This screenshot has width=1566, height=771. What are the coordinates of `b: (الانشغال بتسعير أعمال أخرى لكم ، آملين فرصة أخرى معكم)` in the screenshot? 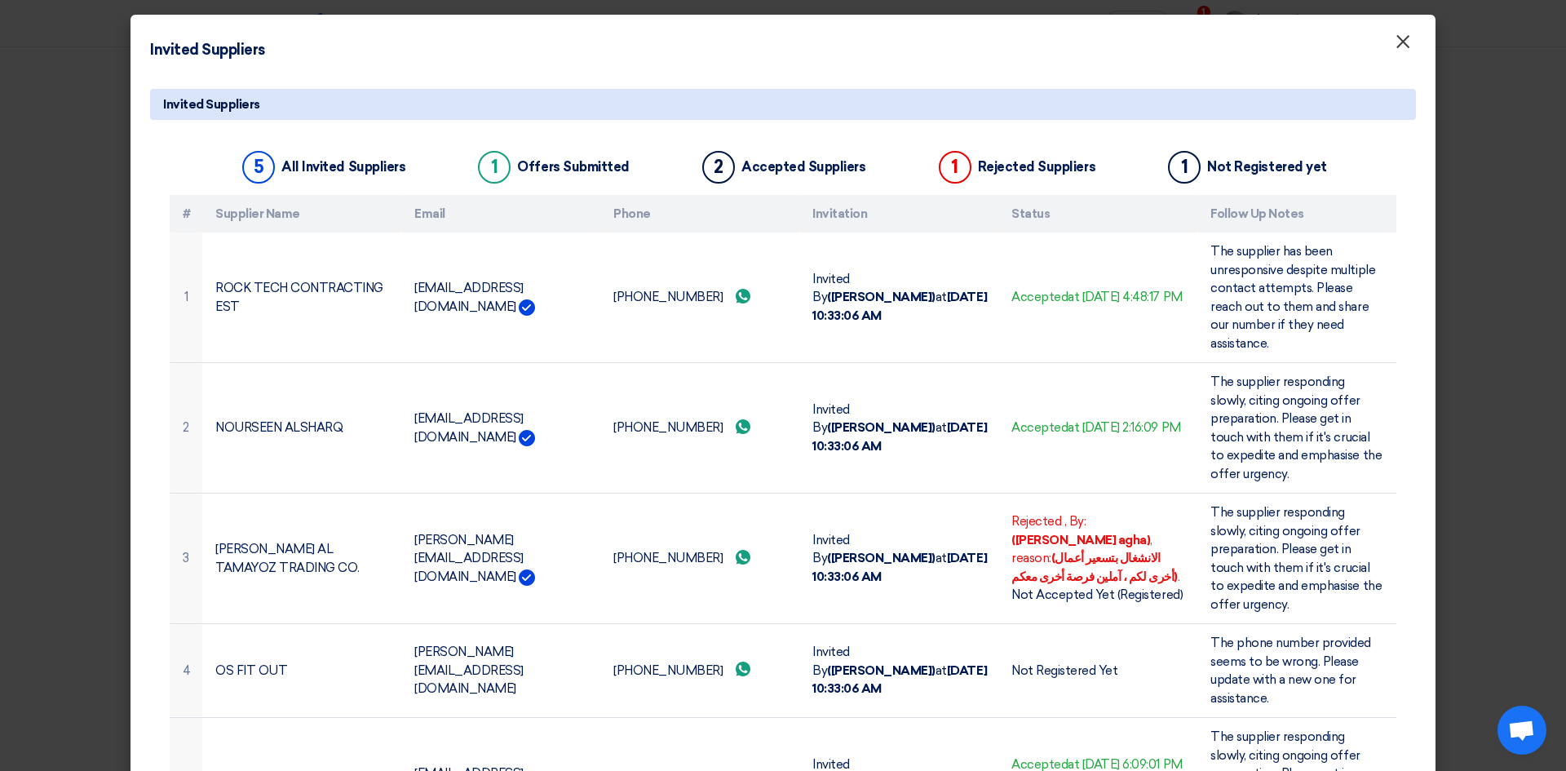 It's located at (1094, 567).